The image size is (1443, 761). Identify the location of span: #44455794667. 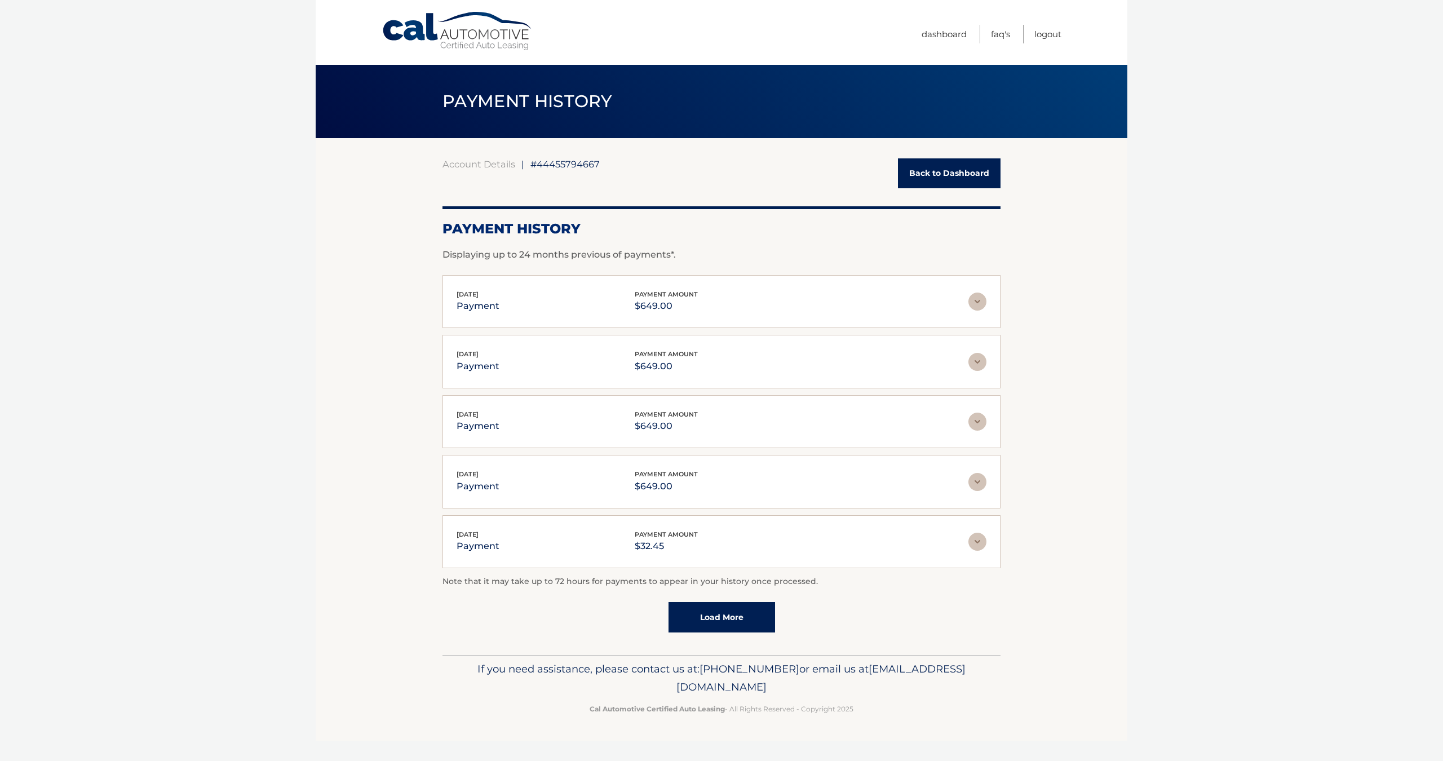
(565, 164).